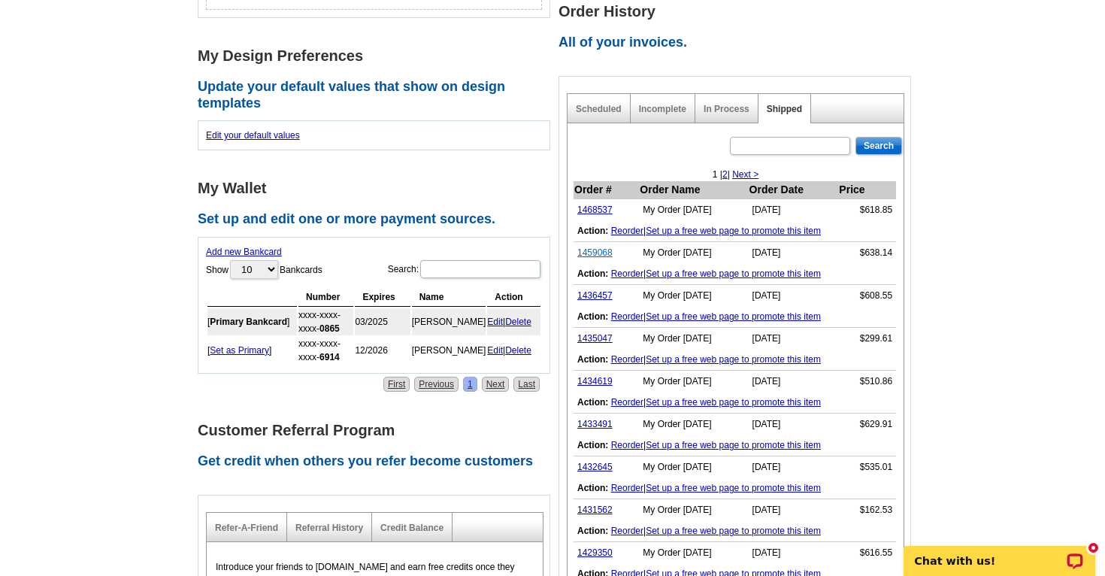 The width and height of the screenshot is (1105, 576). What do you see at coordinates (495, 322) in the screenshot?
I see `a: Edit` at bounding box center [495, 322].